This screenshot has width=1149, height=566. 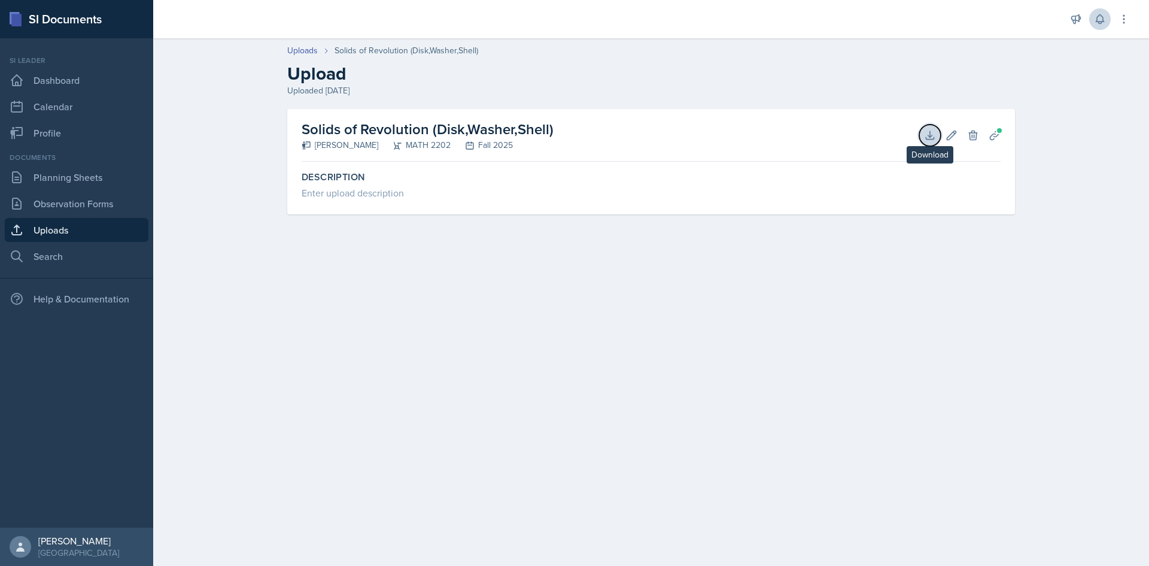 What do you see at coordinates (77, 204) in the screenshot?
I see `a: Observation Forms` at bounding box center [77, 204].